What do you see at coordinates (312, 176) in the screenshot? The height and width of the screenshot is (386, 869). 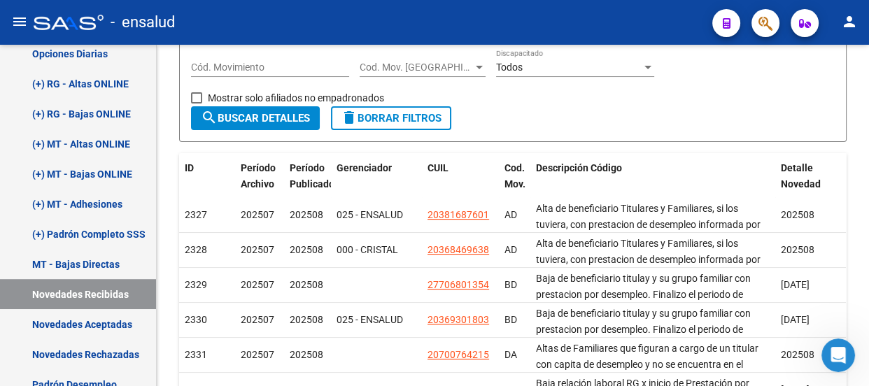 I see `span: Período Publicado` at bounding box center [312, 176].